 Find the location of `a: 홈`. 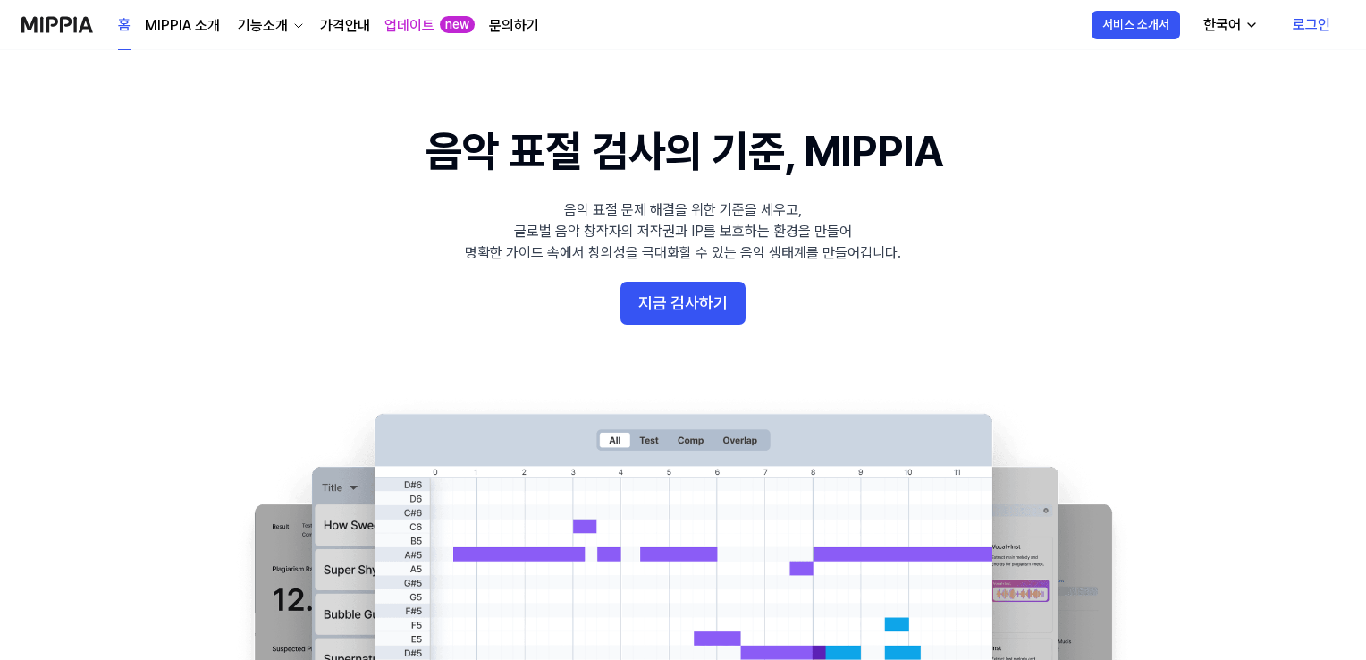

a: 홈 is located at coordinates (124, 25).